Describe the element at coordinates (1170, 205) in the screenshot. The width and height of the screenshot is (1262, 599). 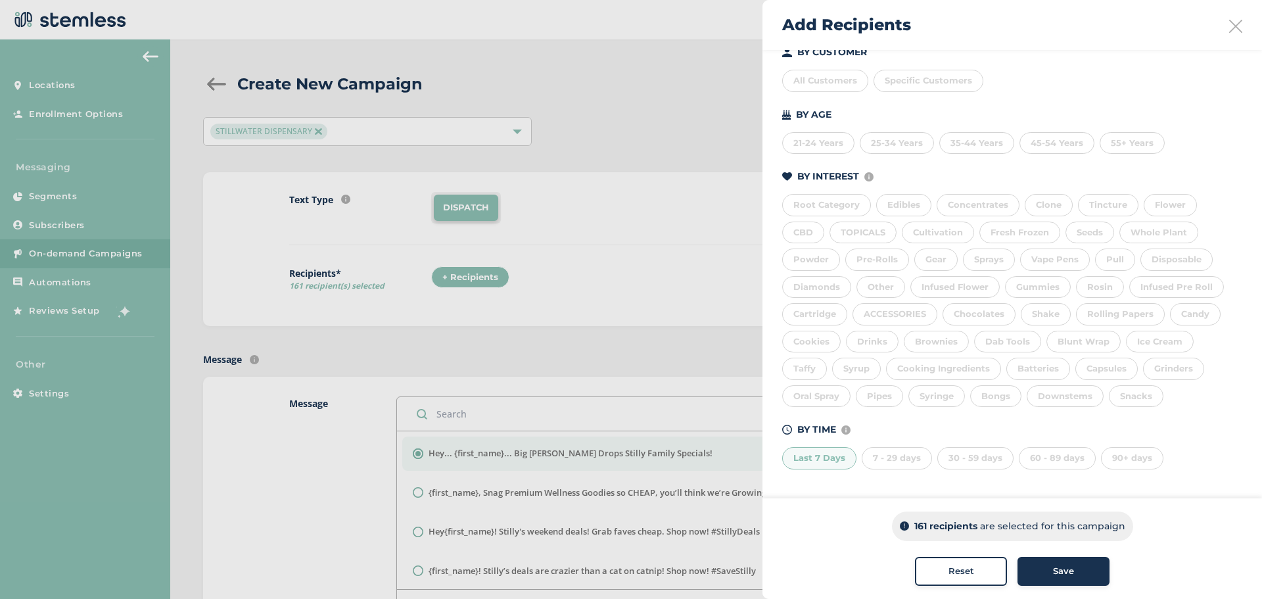
I see `div: Flower` at that location.